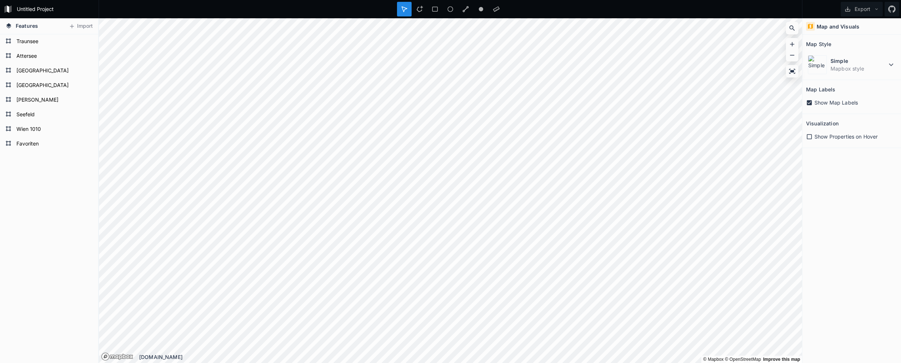 Image resolution: width=901 pixels, height=363 pixels. What do you see at coordinates (713, 359) in the screenshot?
I see `a: Mapbox` at bounding box center [713, 359].